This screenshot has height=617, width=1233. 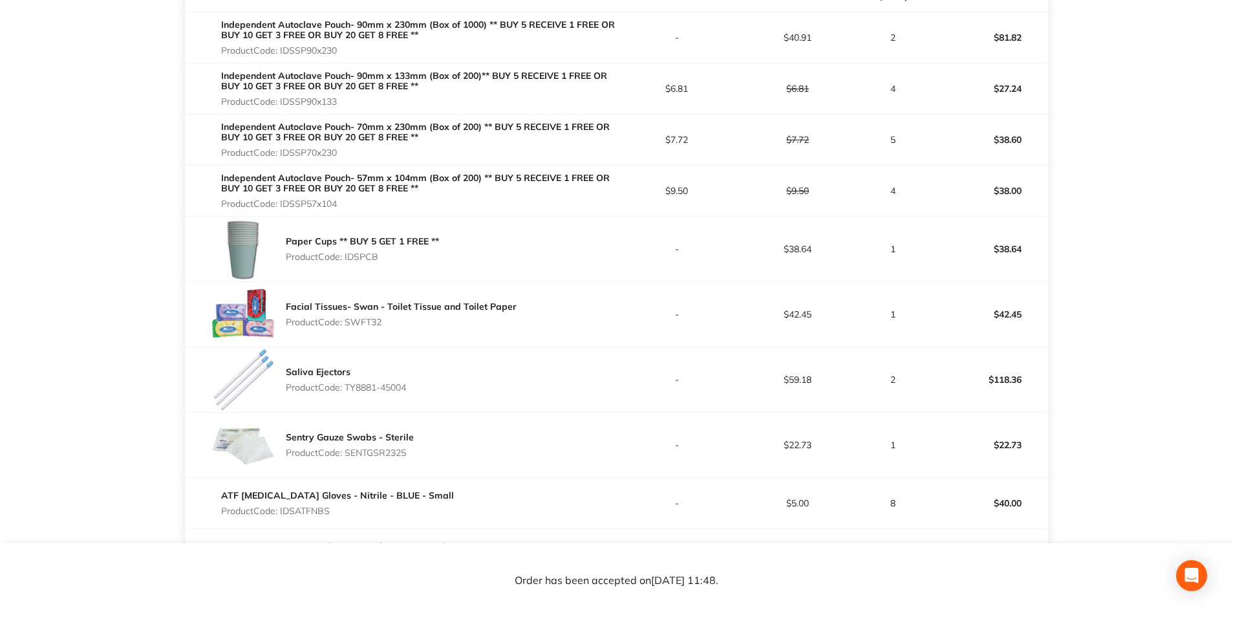 I want to click on p: 5, so click(x=892, y=140).